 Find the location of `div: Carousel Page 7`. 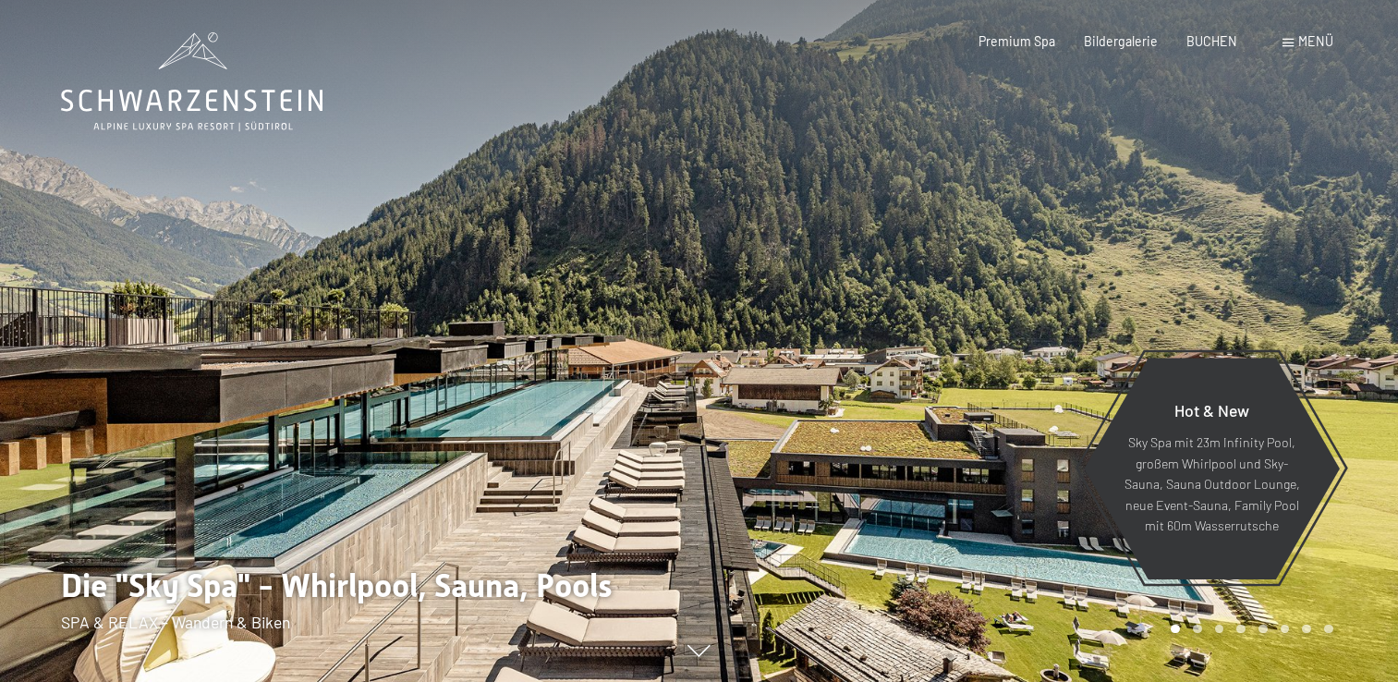

div: Carousel Page 7 is located at coordinates (1307, 629).